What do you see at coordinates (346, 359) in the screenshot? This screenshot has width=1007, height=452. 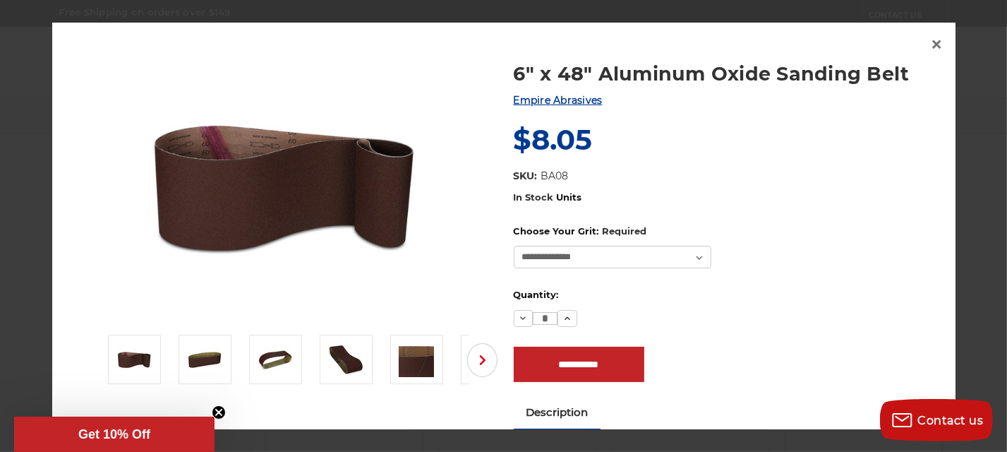 I see `img: 6" x 48" Sanding Belt - AOX` at bounding box center [346, 359].